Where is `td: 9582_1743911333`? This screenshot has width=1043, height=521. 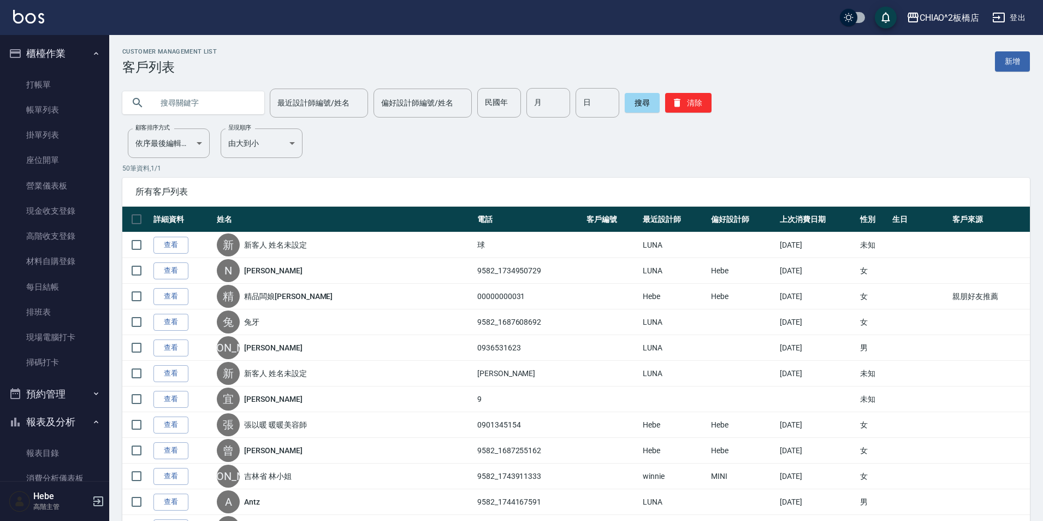 td: 9582_1743911333 is located at coordinates (529, 476).